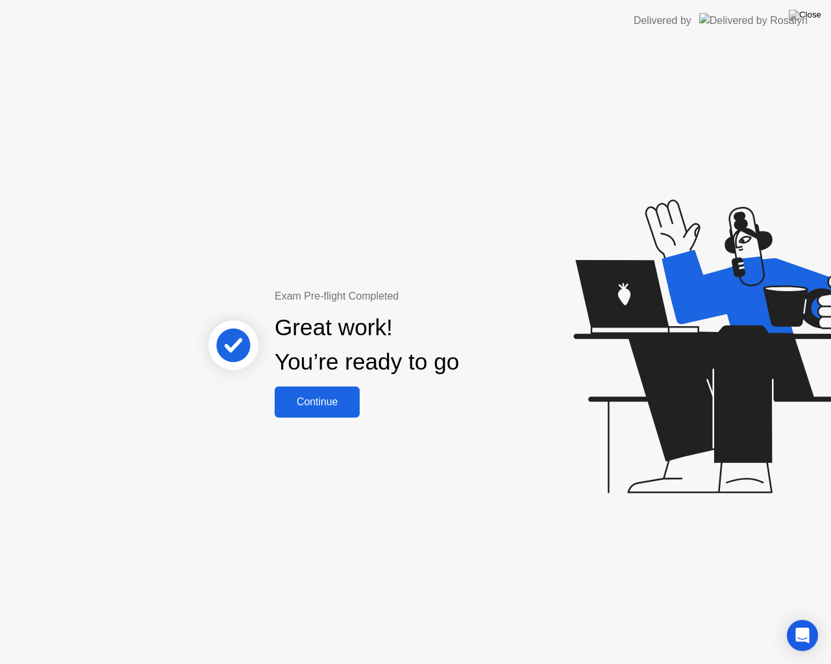 This screenshot has width=831, height=664. I want to click on div: Great work! You’re ready to go, so click(367, 345).